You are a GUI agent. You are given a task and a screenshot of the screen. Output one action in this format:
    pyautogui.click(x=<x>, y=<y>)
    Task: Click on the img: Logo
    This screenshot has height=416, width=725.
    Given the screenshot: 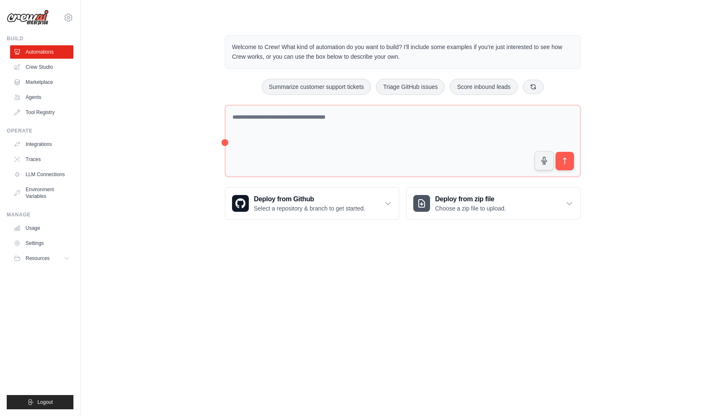 What is the action you would take?
    pyautogui.click(x=28, y=18)
    